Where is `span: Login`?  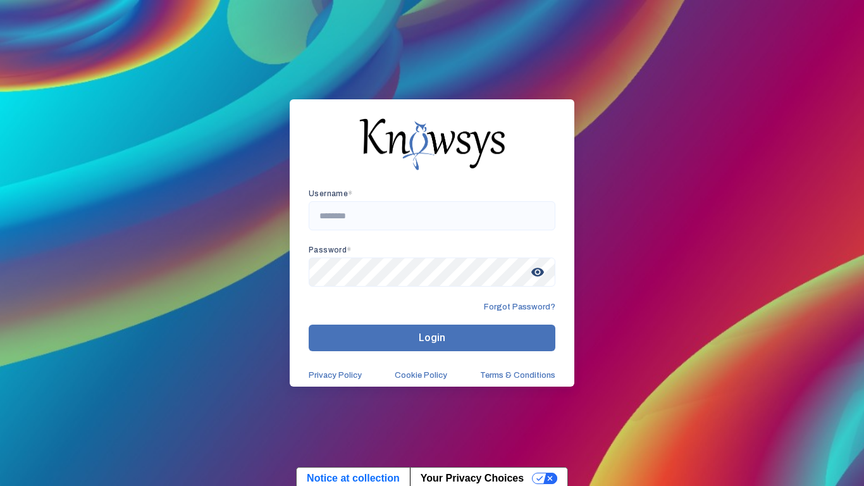
span: Login is located at coordinates (432, 337).